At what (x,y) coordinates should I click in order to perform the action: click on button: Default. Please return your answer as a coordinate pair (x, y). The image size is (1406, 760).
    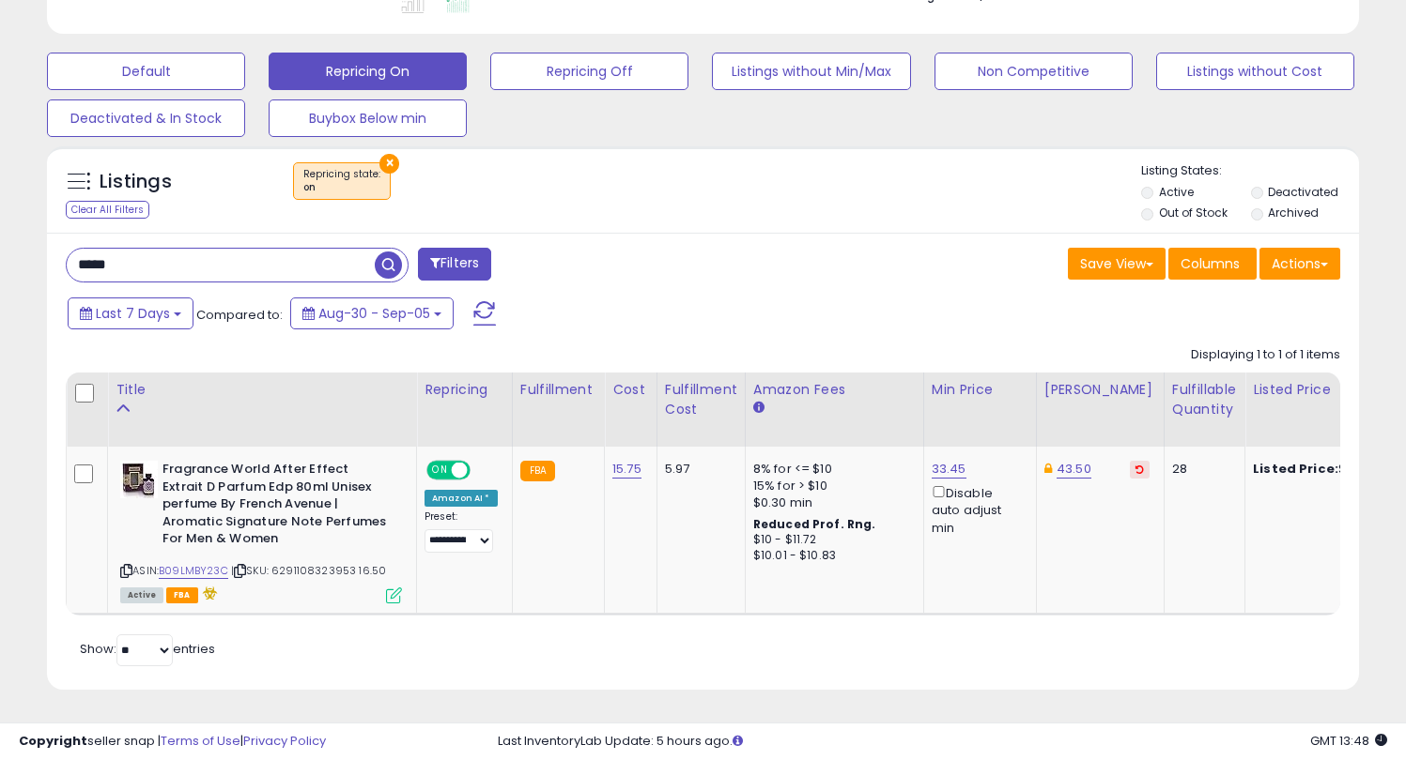
    Looking at the image, I should click on (146, 71).